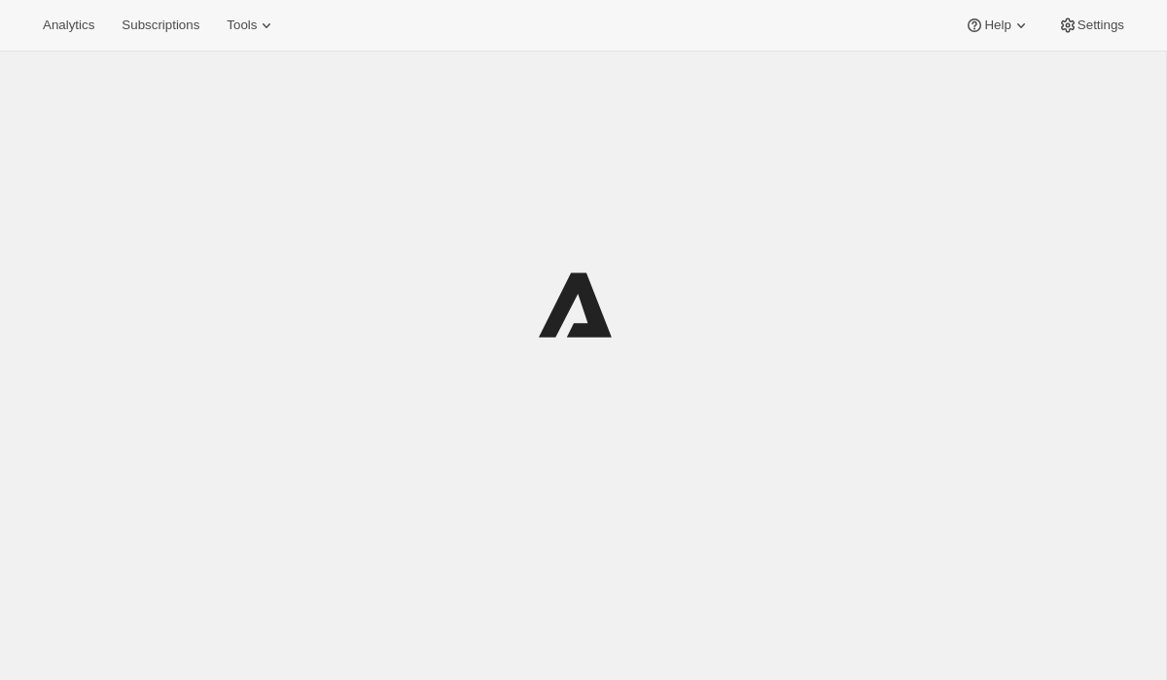 This screenshot has height=680, width=1167. What do you see at coordinates (160, 25) in the screenshot?
I see `span: Subscriptions` at bounding box center [160, 25].